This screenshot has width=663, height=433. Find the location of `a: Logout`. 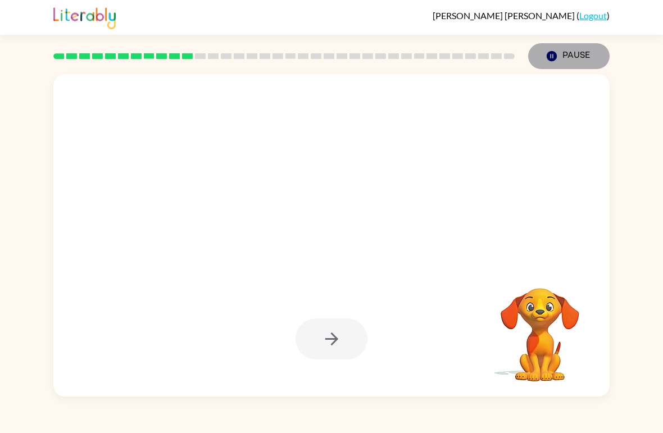

a: Logout is located at coordinates (592, 15).